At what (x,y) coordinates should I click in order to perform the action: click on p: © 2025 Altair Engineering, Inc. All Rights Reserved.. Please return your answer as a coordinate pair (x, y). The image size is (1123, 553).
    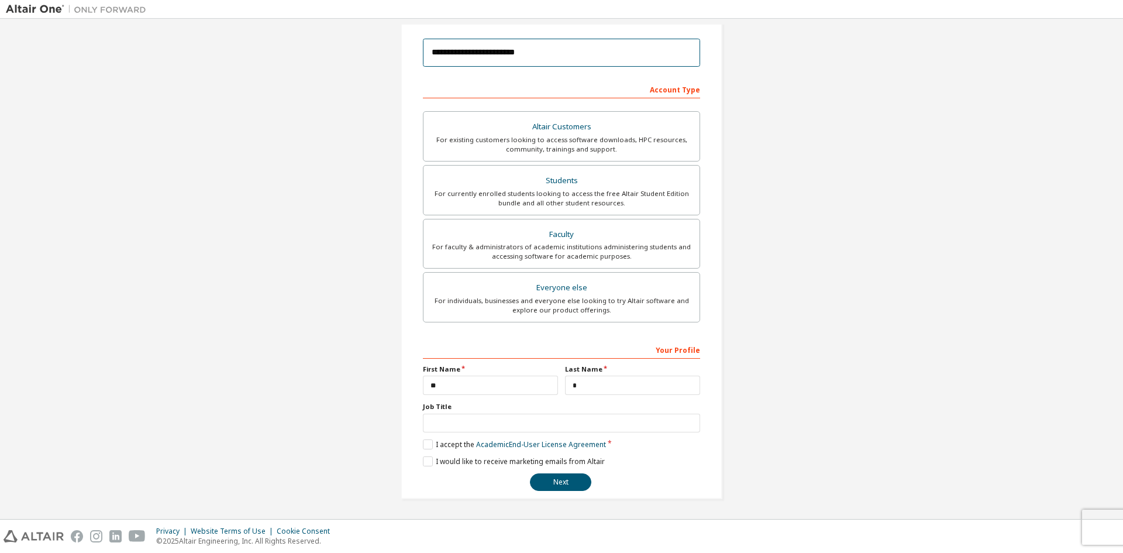
    Looking at the image, I should click on (246, 540).